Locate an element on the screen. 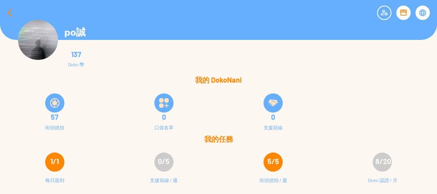 The width and height of the screenshot is (437, 194). img: frontLineSupply.svg is located at coordinates (273, 103).